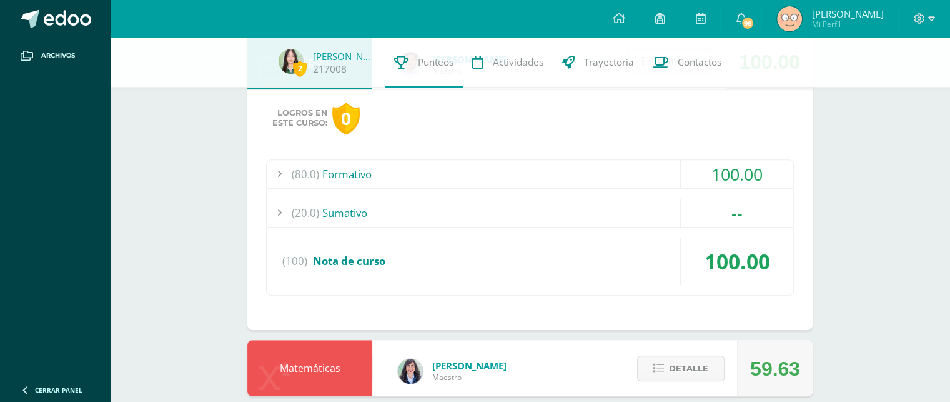 The width and height of the screenshot is (950, 402). What do you see at coordinates (518, 62) in the screenshot?
I see `span: Actividades` at bounding box center [518, 62].